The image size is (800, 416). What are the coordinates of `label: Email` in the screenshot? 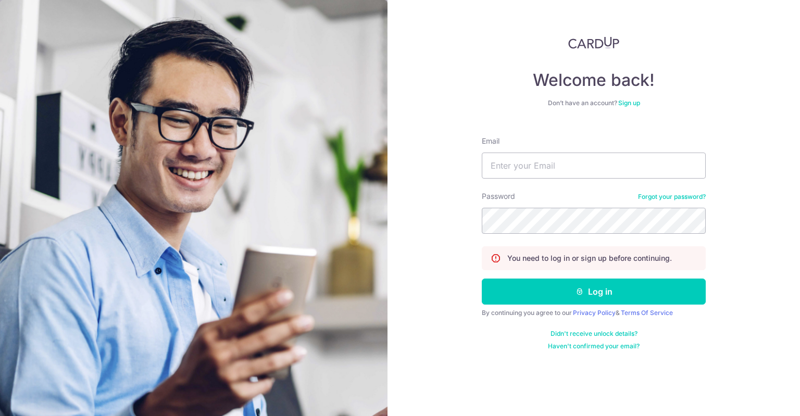 It's located at (491, 141).